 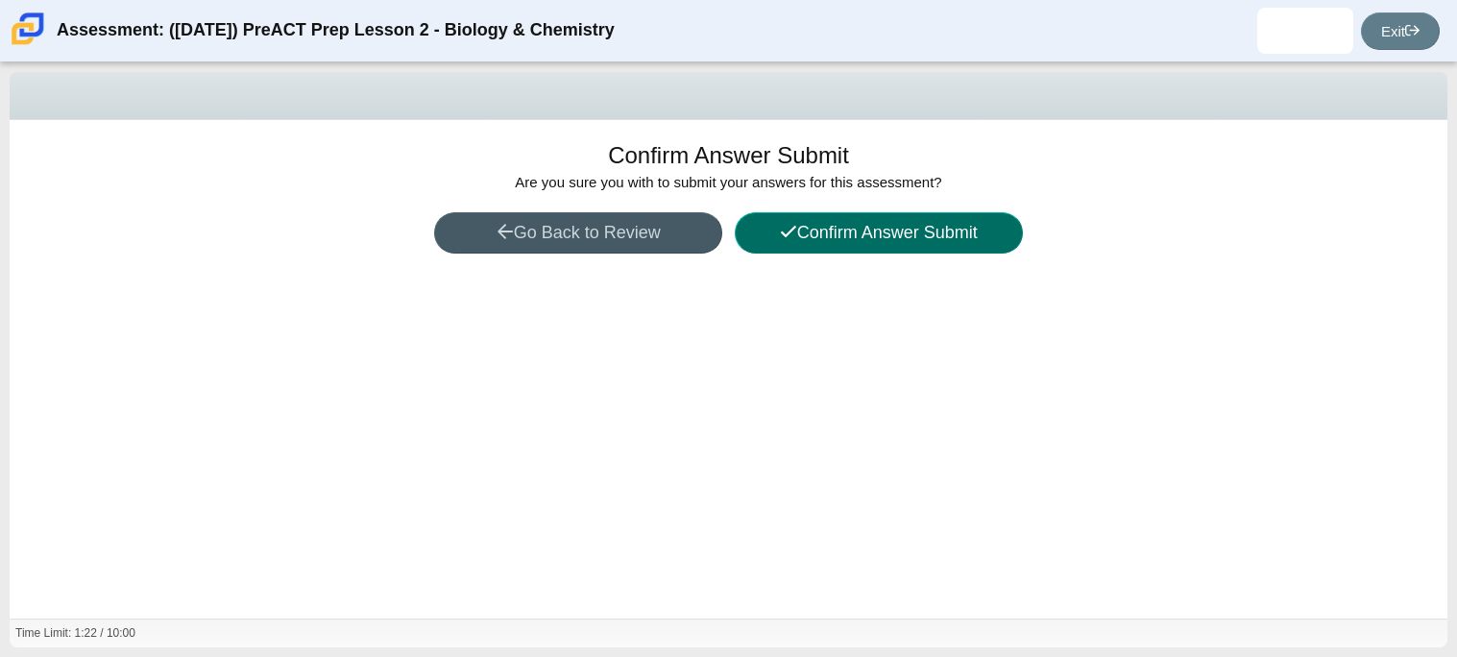 What do you see at coordinates (28, 29) in the screenshot?
I see `img: Carmen School of Science & Technology` at bounding box center [28, 29].